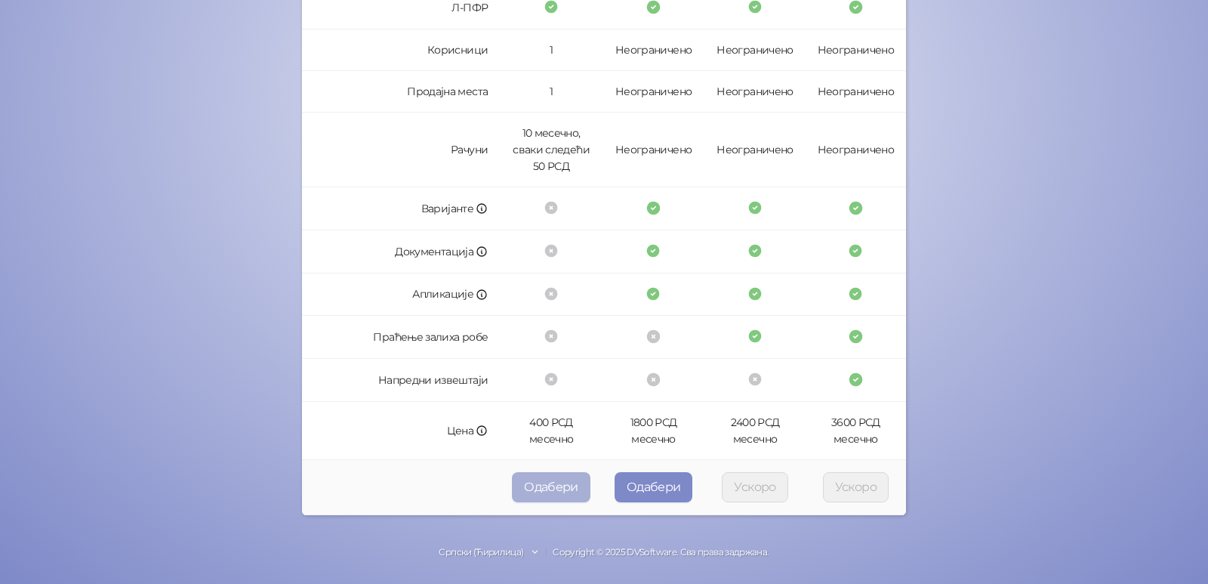 Image resolution: width=1208 pixels, height=584 pixels. I want to click on td: 3600 РСД месечно, so click(856, 430).